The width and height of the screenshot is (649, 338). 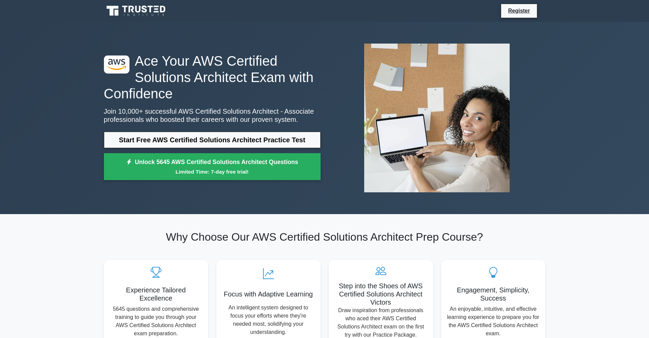 What do you see at coordinates (493, 294) in the screenshot?
I see `h5: Engagement, Simplicity, Success` at bounding box center [493, 294].